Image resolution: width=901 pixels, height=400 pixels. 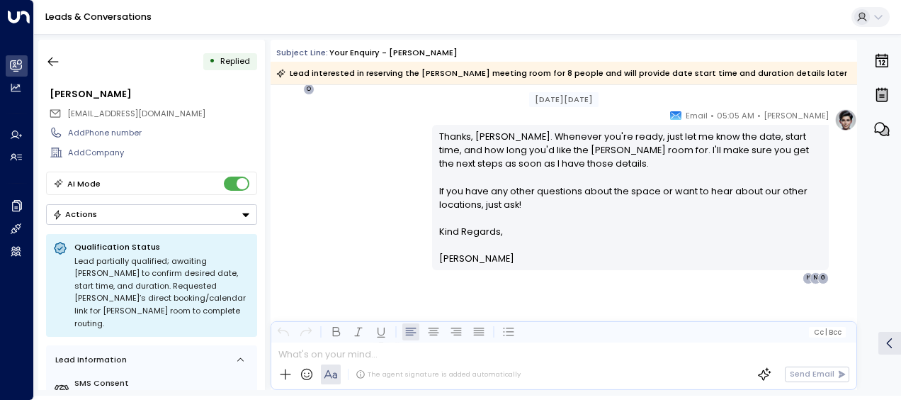 I want to click on div: H, so click(x=808, y=278).